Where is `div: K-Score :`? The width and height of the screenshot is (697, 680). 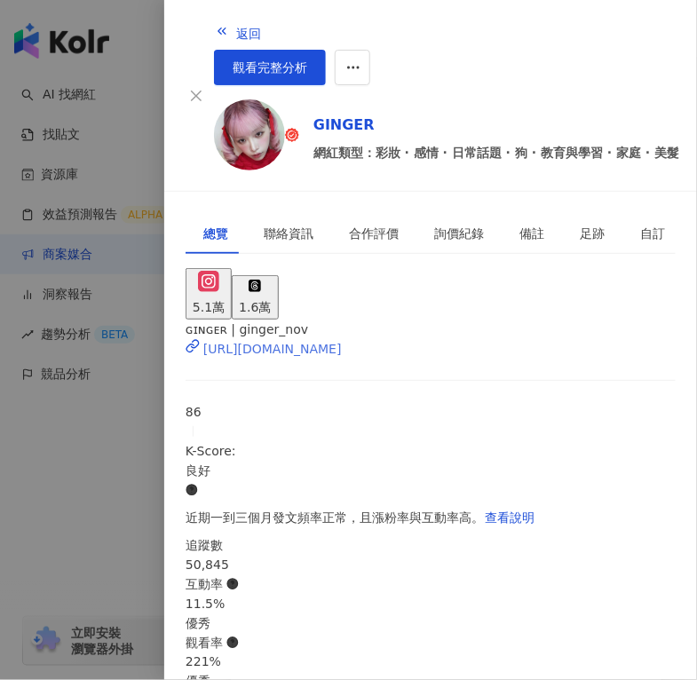 div: K-Score : is located at coordinates (431, 471).